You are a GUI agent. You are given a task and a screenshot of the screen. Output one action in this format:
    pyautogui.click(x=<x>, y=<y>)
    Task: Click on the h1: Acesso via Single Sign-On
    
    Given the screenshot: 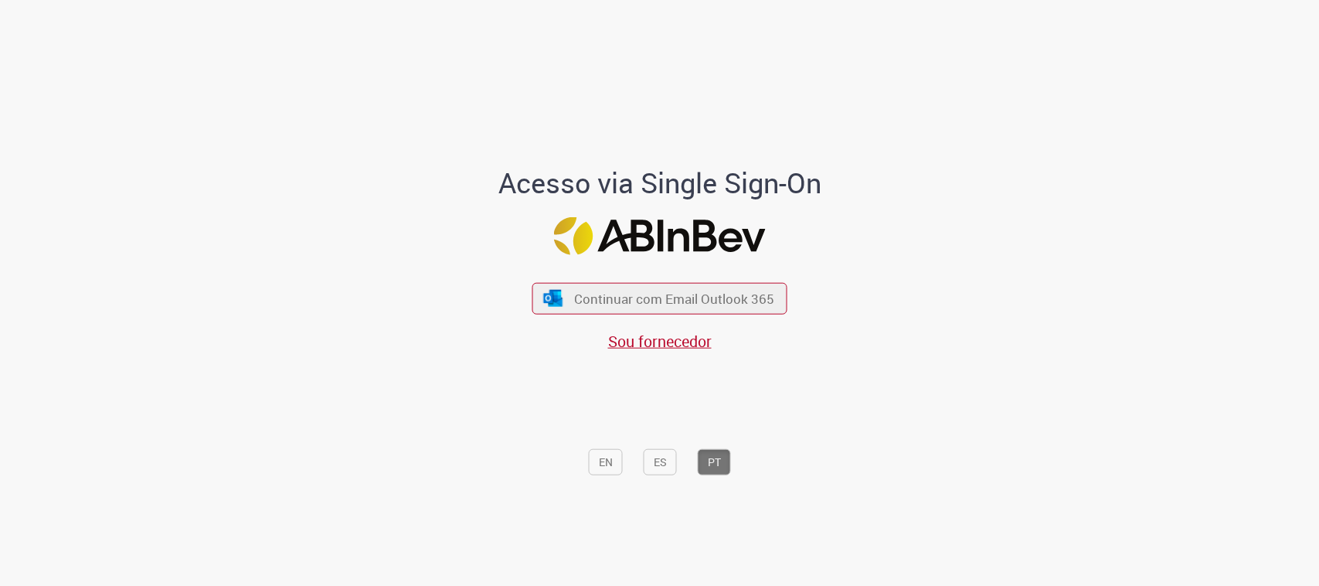 What is the action you would take?
    pyautogui.click(x=659, y=183)
    